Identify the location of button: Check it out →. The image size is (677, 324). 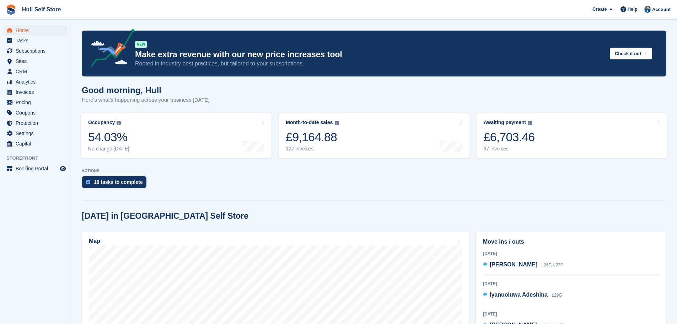
(631, 53).